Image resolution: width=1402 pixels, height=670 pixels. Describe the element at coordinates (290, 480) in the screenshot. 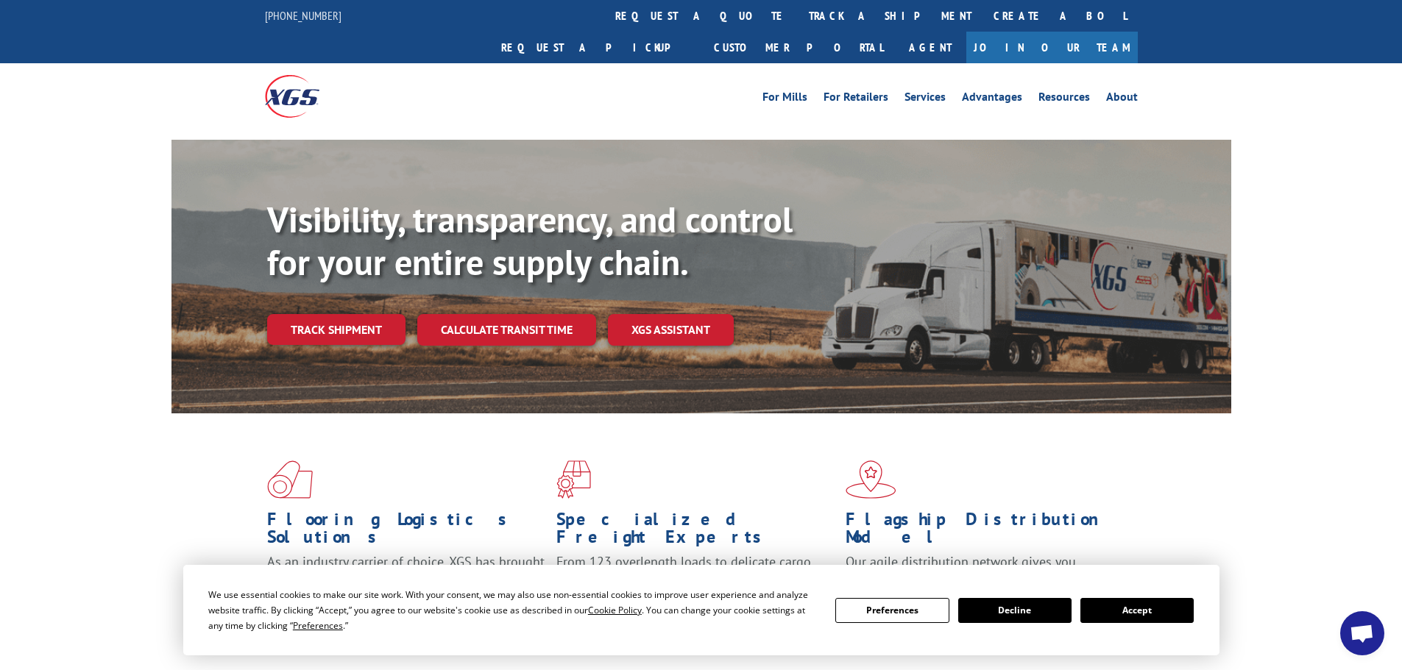

I see `img: xgs-icon-total-supply-chain-intelligence-red` at that location.